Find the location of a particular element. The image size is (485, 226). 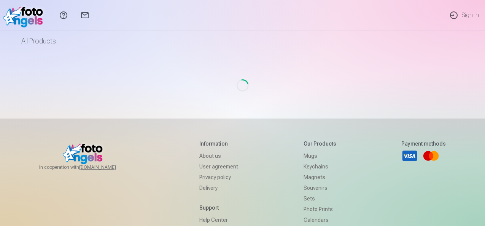

a: Souvenirs is located at coordinates (320, 187).